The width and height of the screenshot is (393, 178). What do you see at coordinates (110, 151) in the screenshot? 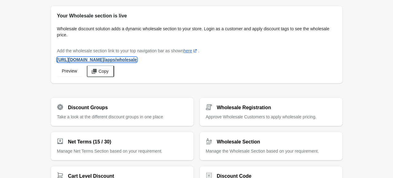
I see `span: Manage Net Terms Section based on your requirement.` at bounding box center [110, 151].